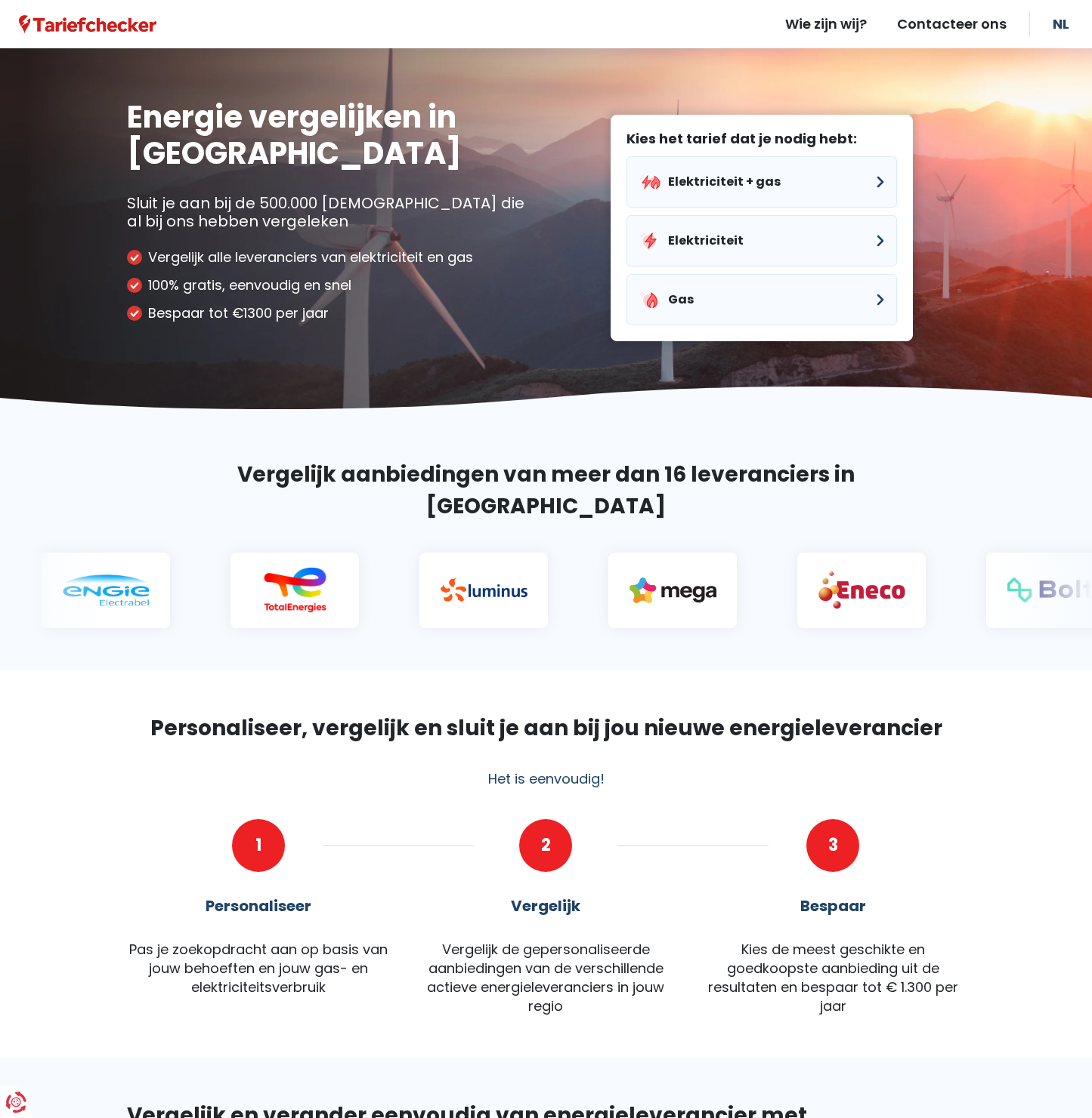 The height and width of the screenshot is (1118, 1092). Describe the element at coordinates (103, 590) in the screenshot. I see `img: Engie electrabel` at that location.